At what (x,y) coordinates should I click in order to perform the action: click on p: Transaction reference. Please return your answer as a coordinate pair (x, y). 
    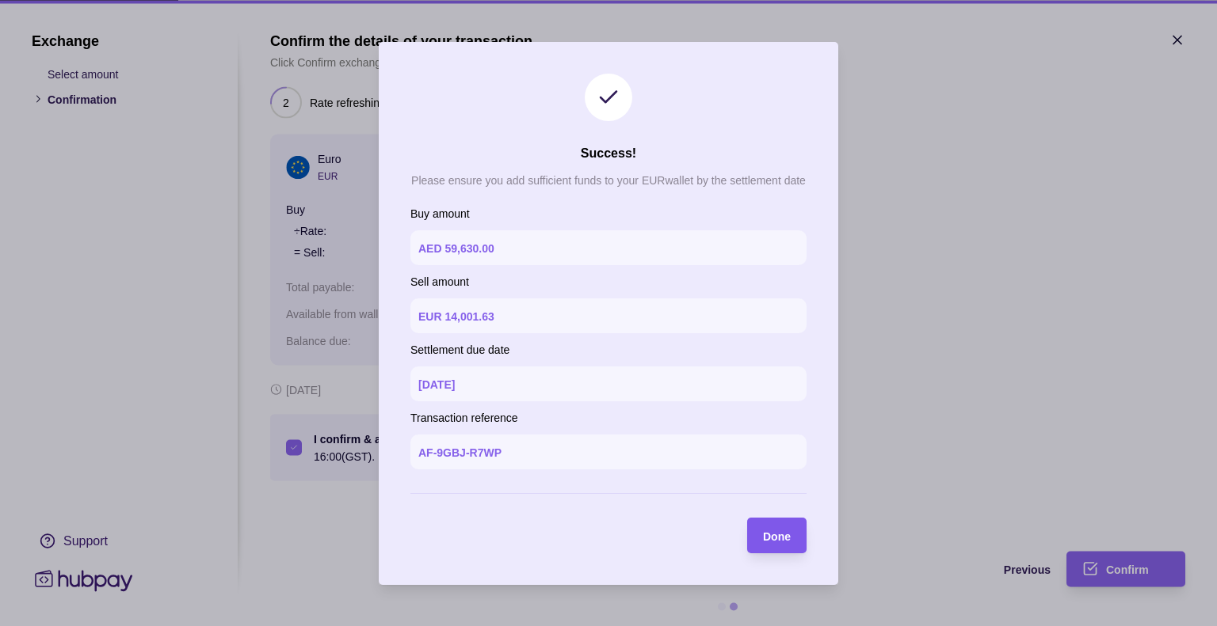
    Looking at the image, I should click on (608, 418).